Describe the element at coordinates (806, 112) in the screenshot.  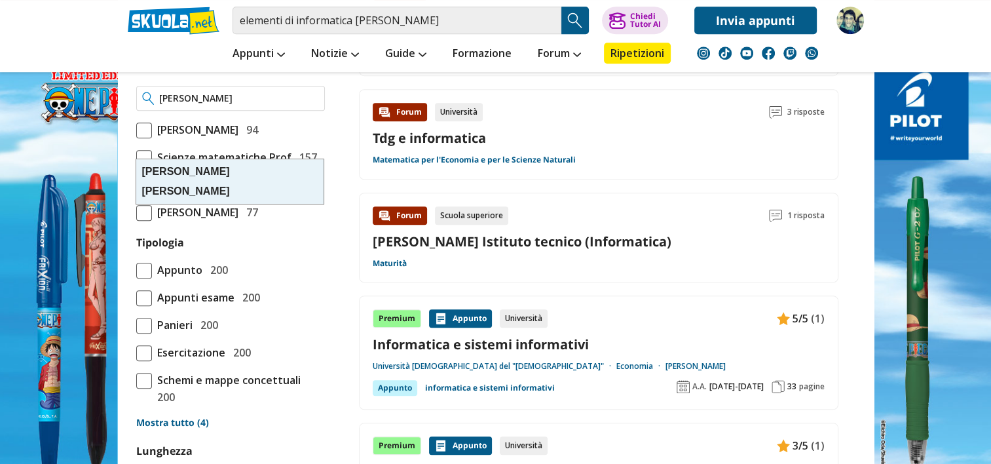
I see `span: 3 risposte` at that location.